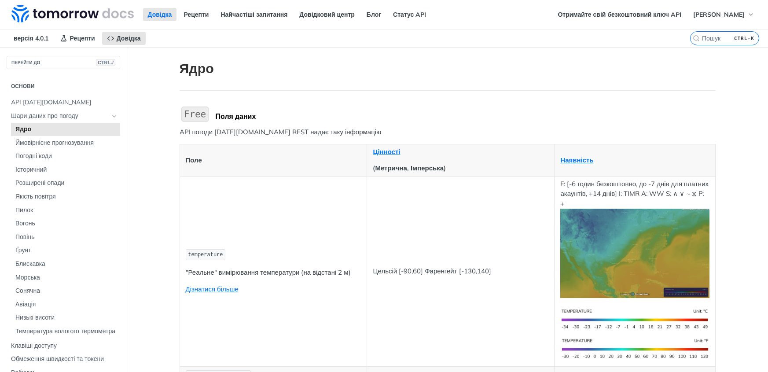  I want to click on font: Блискавка, so click(30, 264).